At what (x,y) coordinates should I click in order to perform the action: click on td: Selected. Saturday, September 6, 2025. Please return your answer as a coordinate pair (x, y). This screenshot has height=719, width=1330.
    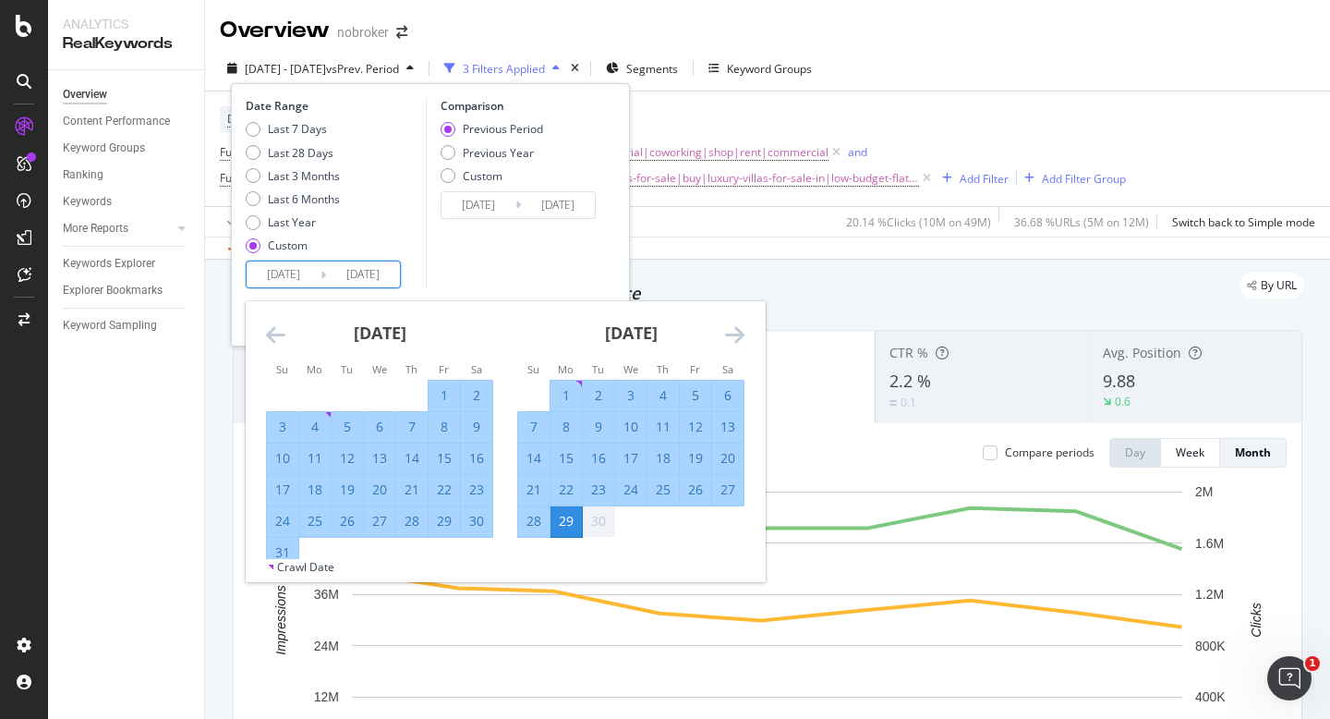
    Looking at the image, I should click on (728, 395).